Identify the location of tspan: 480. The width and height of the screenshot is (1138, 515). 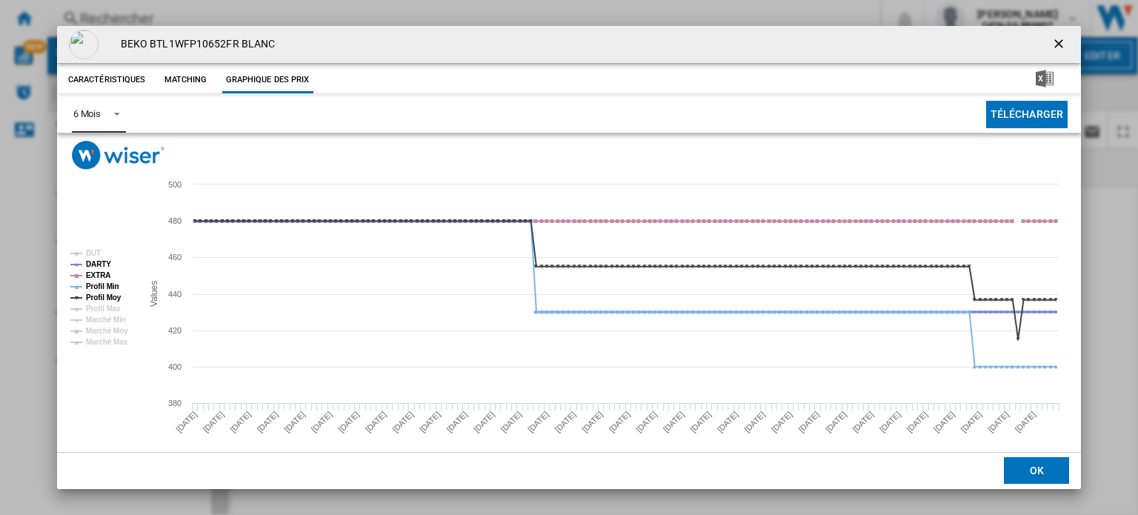
(175, 221).